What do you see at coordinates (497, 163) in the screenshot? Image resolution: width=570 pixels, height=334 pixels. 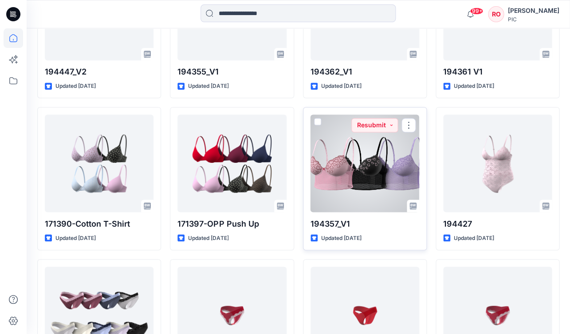 I see `a: 194427` at bounding box center [497, 163].